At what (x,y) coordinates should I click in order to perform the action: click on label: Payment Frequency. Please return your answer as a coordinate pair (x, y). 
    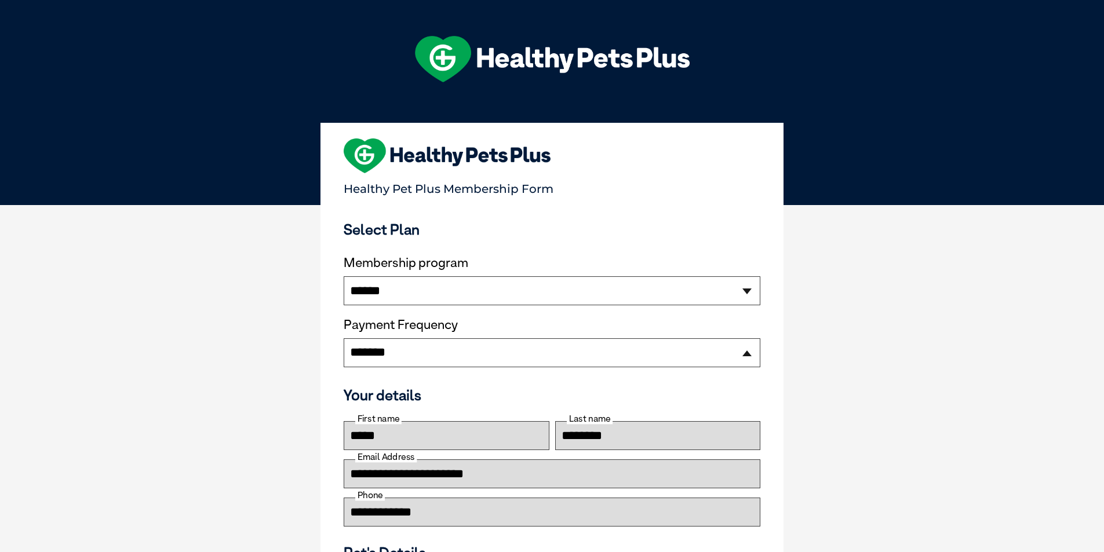
    Looking at the image, I should click on (401, 325).